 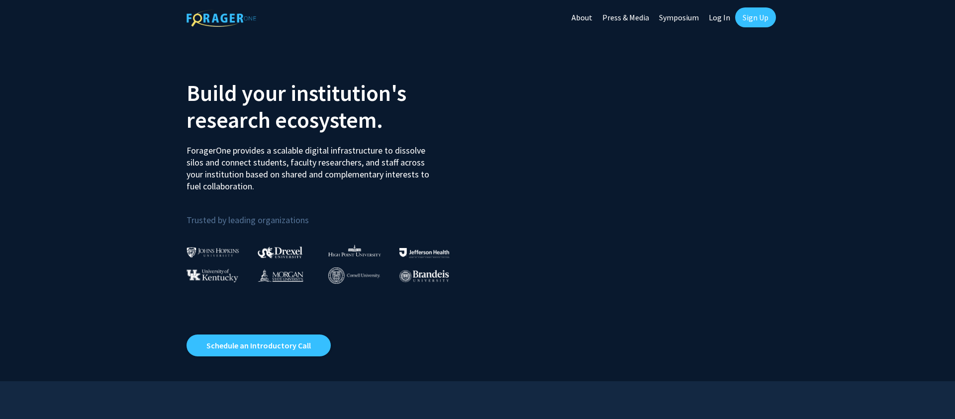 What do you see at coordinates (212, 275) in the screenshot?
I see `img: University of Kentucky` at bounding box center [212, 275].